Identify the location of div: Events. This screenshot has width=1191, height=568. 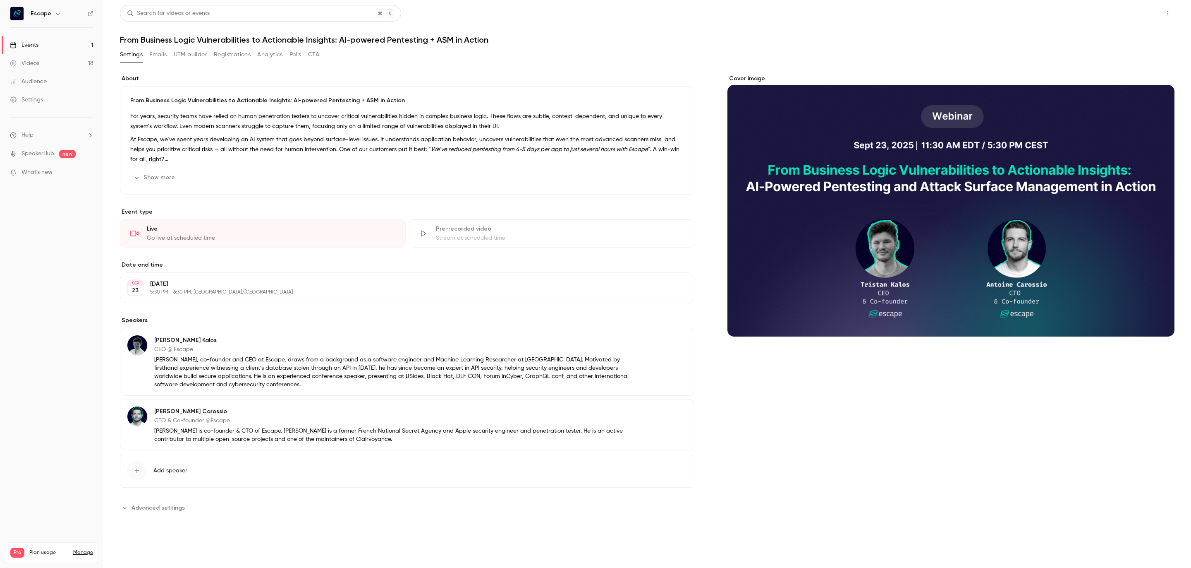
(24, 45).